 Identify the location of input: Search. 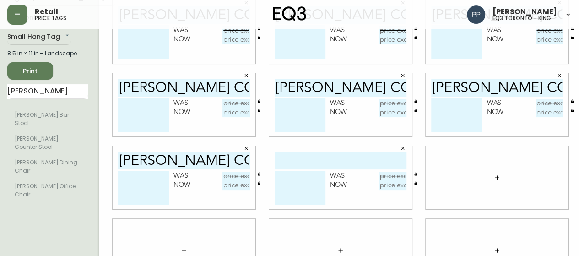
(48, 92).